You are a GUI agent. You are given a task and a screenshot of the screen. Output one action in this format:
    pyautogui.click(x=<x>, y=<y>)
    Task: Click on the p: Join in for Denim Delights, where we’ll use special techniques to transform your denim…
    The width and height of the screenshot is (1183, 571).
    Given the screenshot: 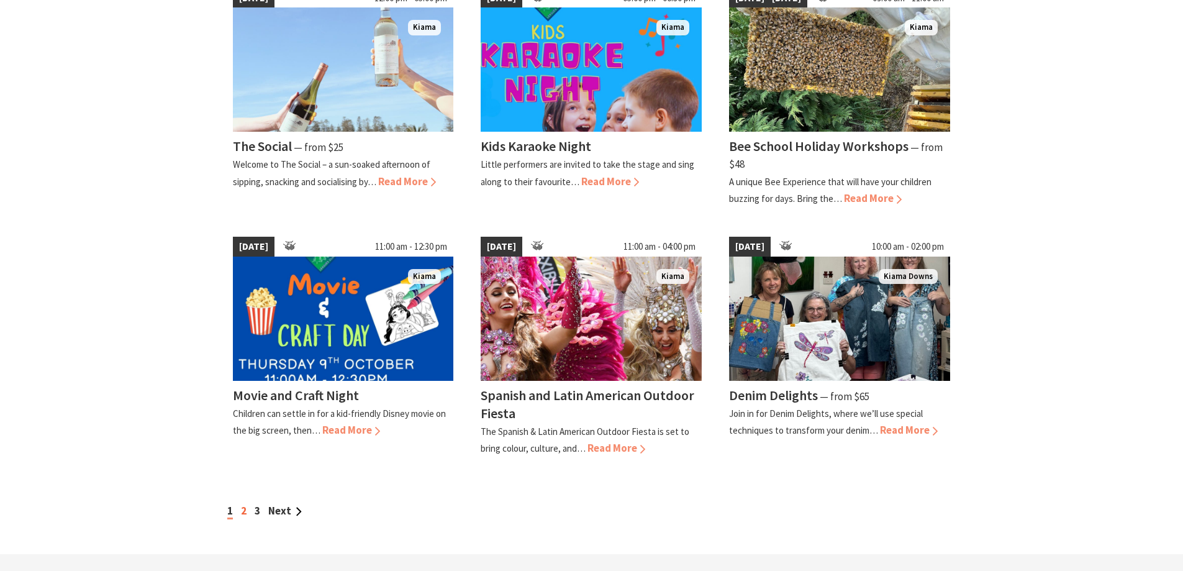 What is the action you would take?
    pyautogui.click(x=826, y=422)
    